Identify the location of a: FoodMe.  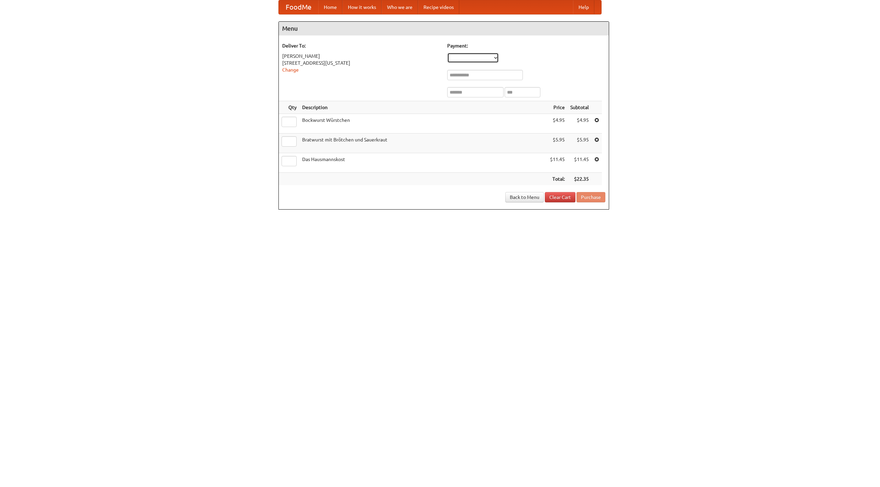
(299, 7).